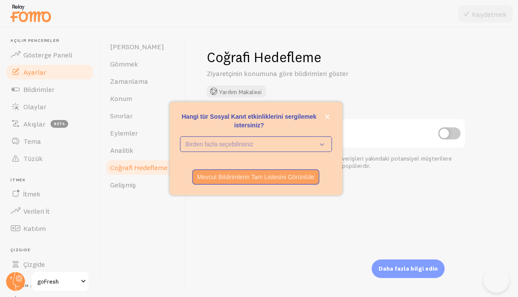  I want to click on a: Ayarlar, so click(50, 72).